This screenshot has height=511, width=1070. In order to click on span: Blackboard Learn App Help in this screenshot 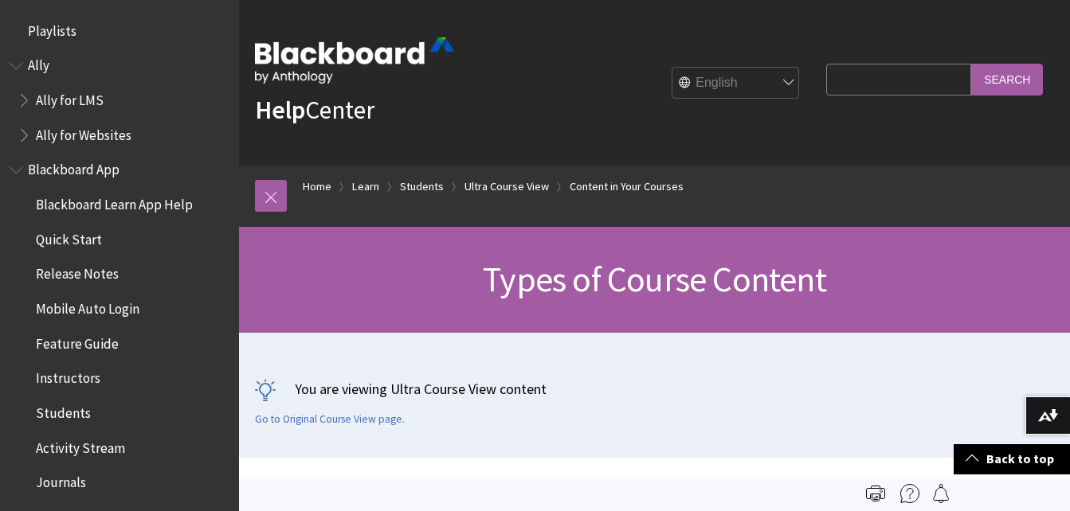, I will do `click(114, 202)`.